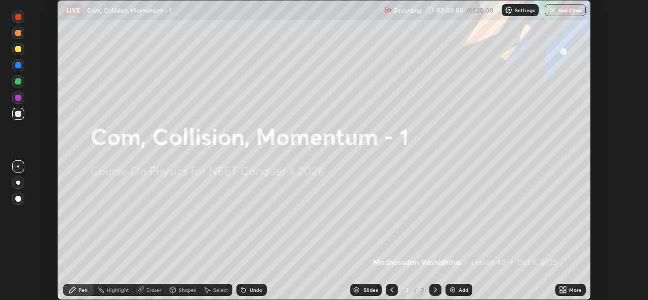 The width and height of the screenshot is (648, 300). What do you see at coordinates (83, 290) in the screenshot?
I see `div: Pen` at bounding box center [83, 290].